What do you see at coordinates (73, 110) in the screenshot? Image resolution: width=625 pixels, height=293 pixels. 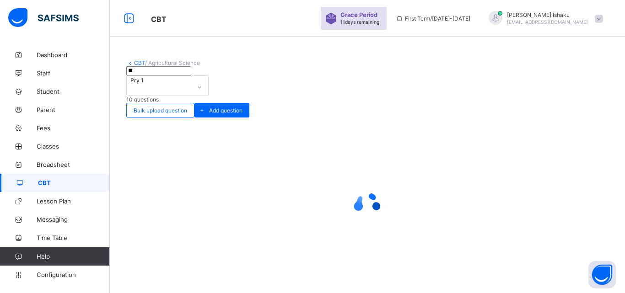 I see `span: Parent` at bounding box center [73, 110].